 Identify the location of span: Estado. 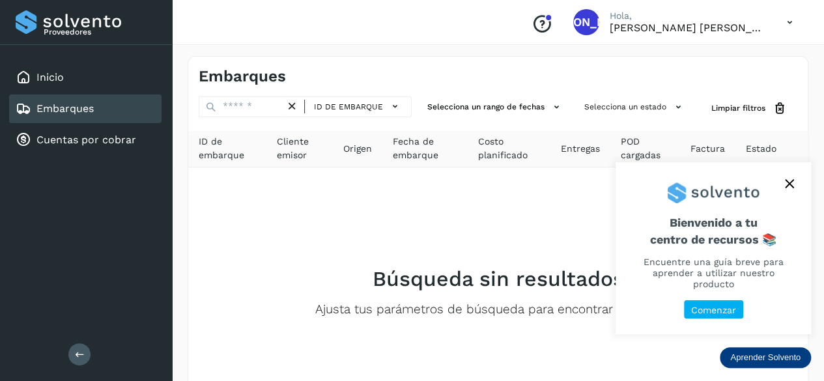
(761, 149).